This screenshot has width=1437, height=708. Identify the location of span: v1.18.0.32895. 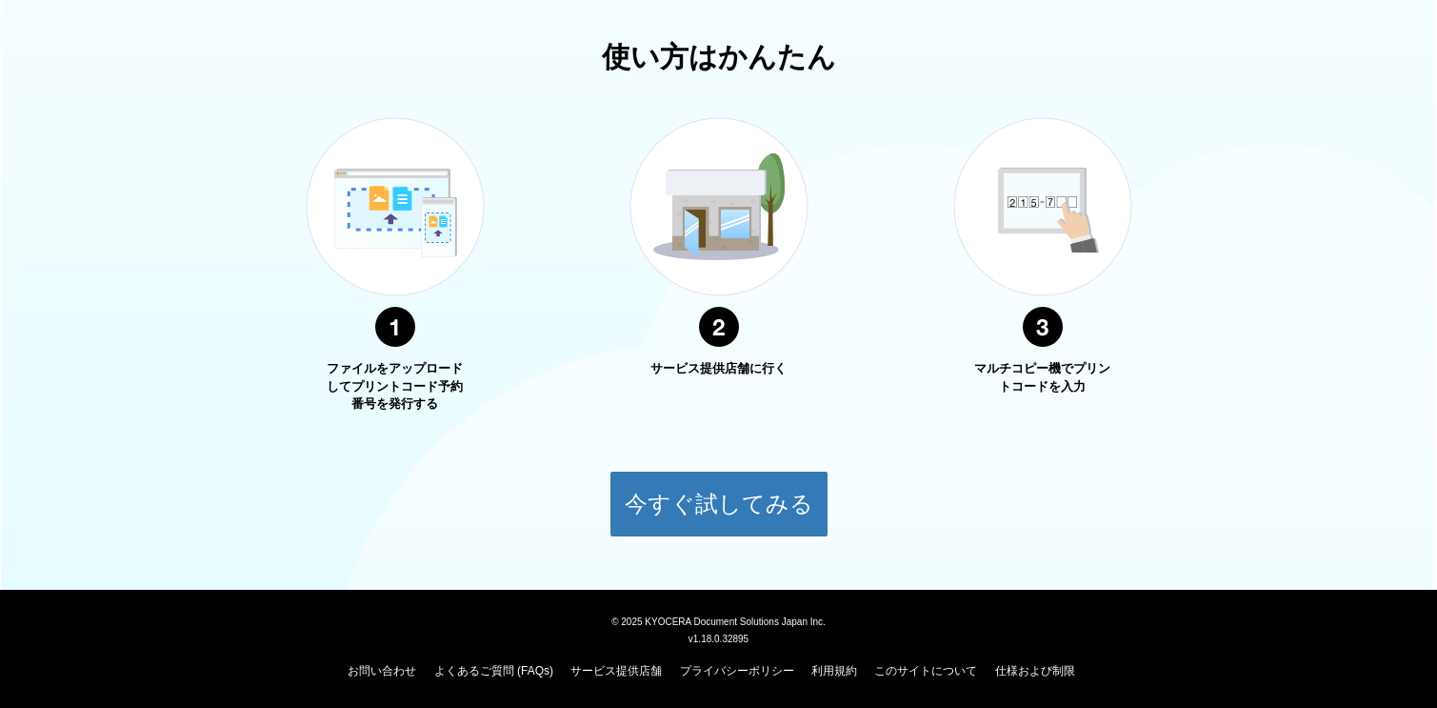
(718, 638).